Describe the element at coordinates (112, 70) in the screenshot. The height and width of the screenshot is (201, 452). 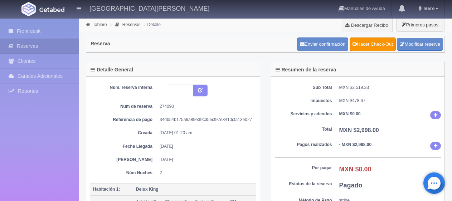
I see `h4: Detalle General` at that location.